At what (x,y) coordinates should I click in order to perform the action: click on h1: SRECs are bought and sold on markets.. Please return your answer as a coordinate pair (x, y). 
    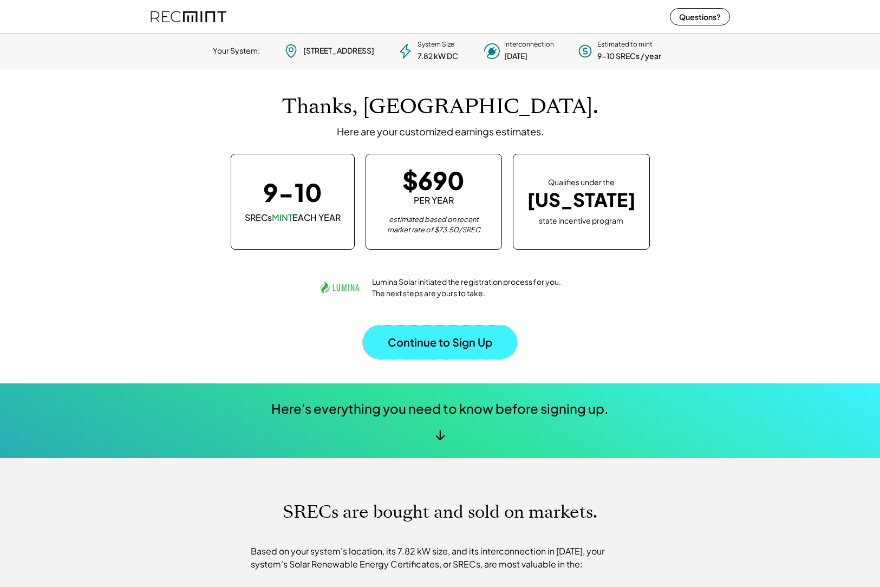
    Looking at the image, I should click on (440, 512).